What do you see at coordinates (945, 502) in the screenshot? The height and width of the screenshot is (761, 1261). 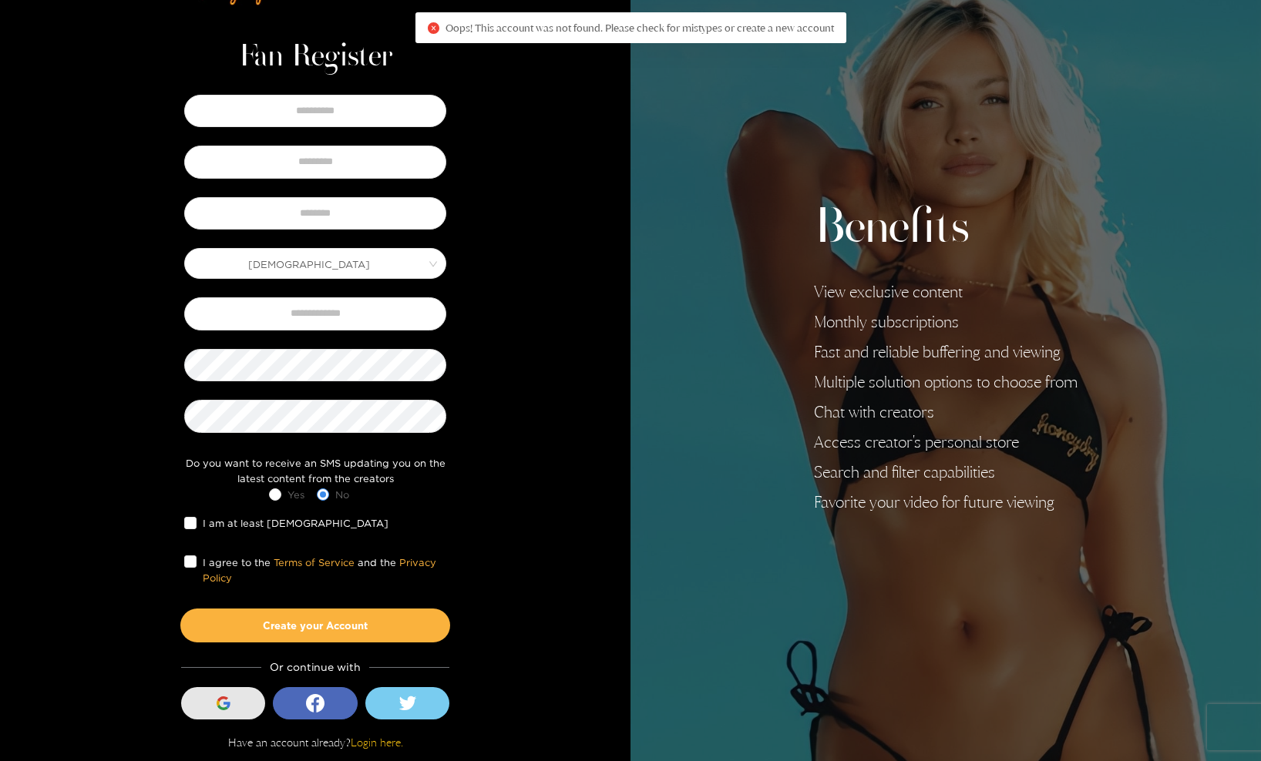 I see `li: Favorite your video for future viewing` at bounding box center [945, 502].